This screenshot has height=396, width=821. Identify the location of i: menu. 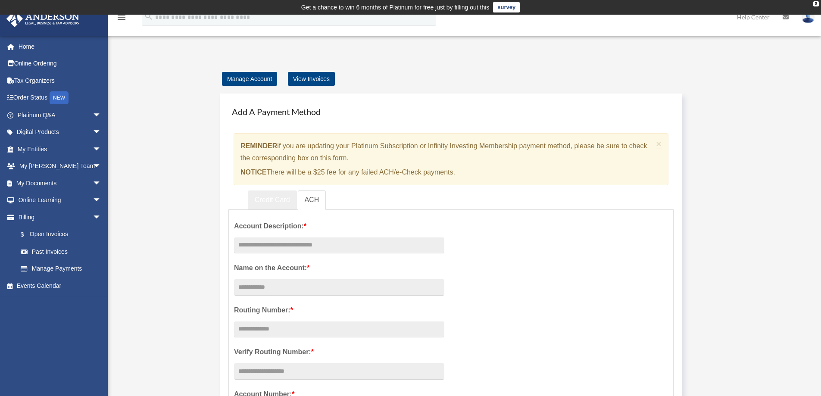
(122, 17).